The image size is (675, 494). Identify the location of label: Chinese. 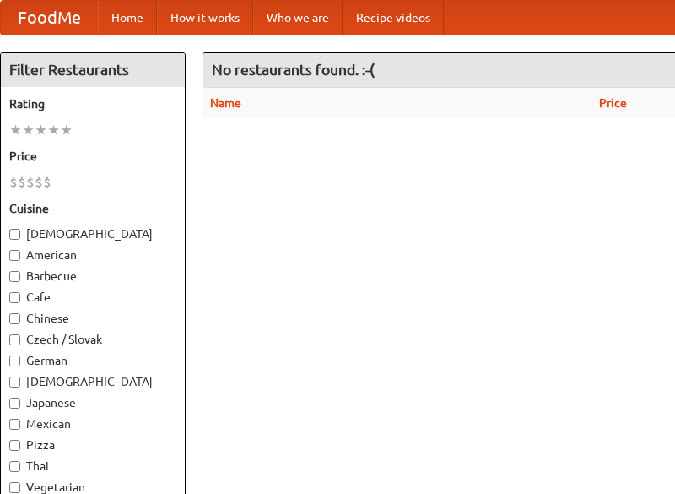
(93, 318).